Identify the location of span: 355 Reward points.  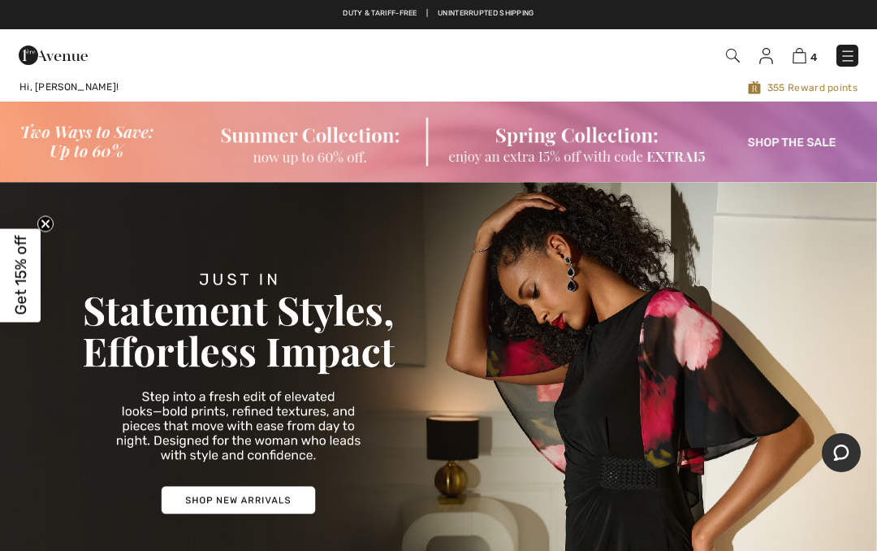
(617, 87).